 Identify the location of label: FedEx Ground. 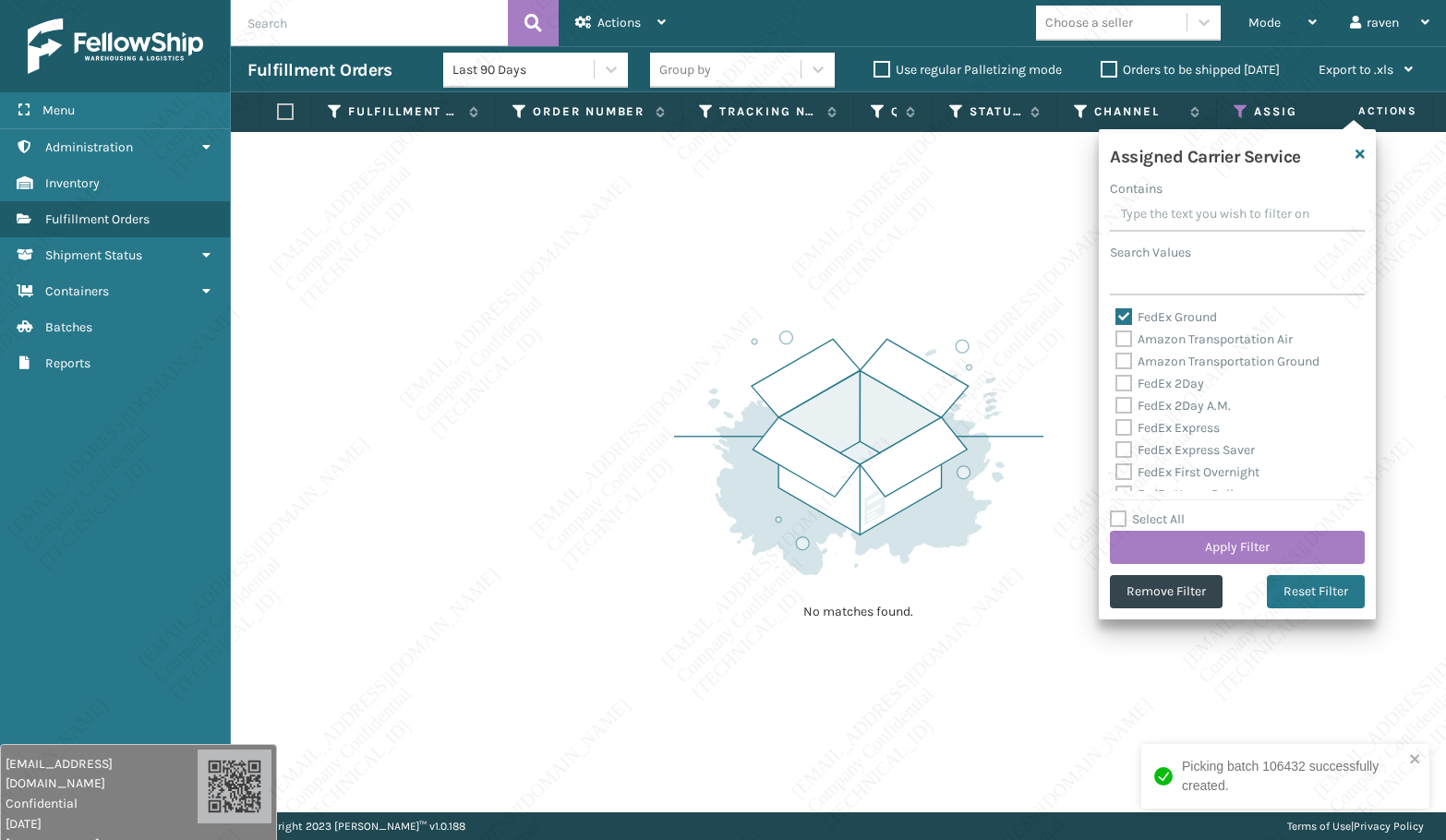
(1167, 317).